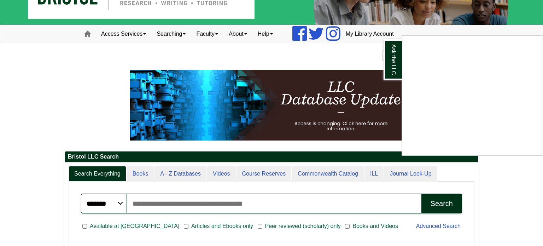 The height and width of the screenshot is (246, 543). Describe the element at coordinates (347, 226) in the screenshot. I see `input: Books and Videos` at that location.